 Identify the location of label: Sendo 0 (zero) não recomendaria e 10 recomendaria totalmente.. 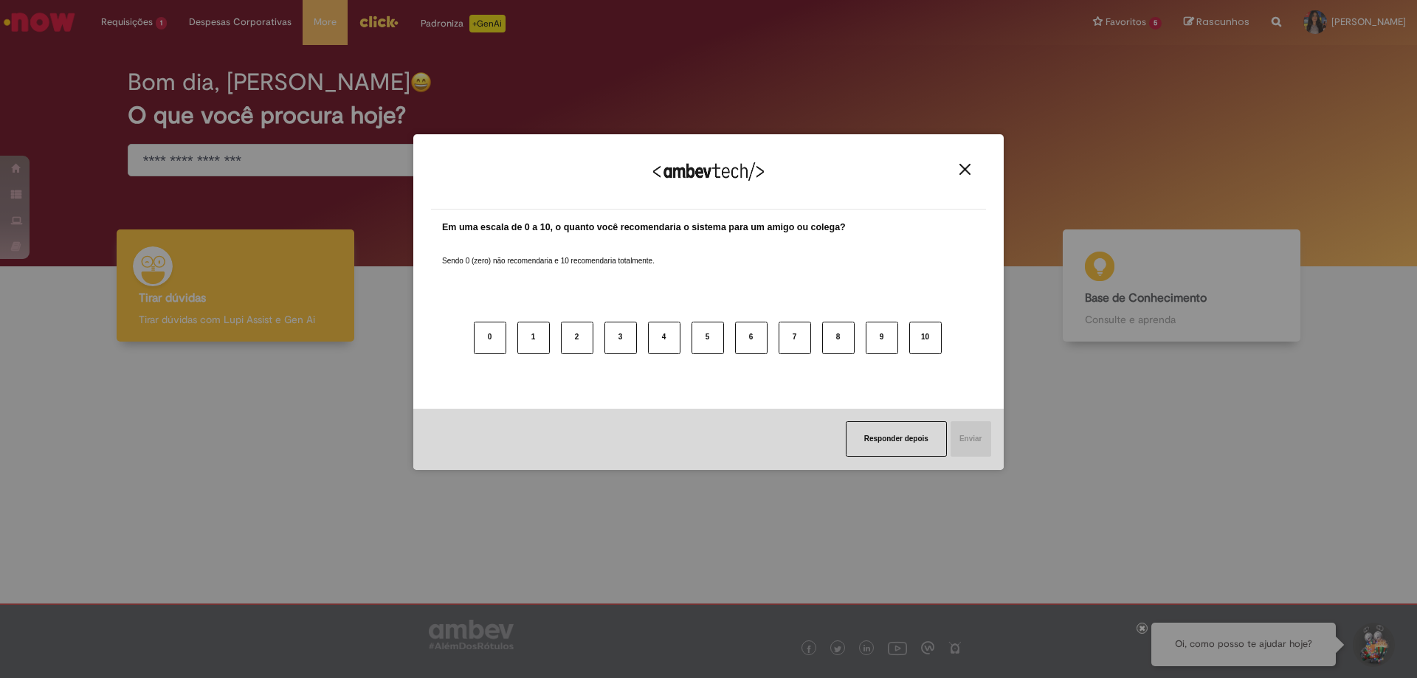
(548, 252).